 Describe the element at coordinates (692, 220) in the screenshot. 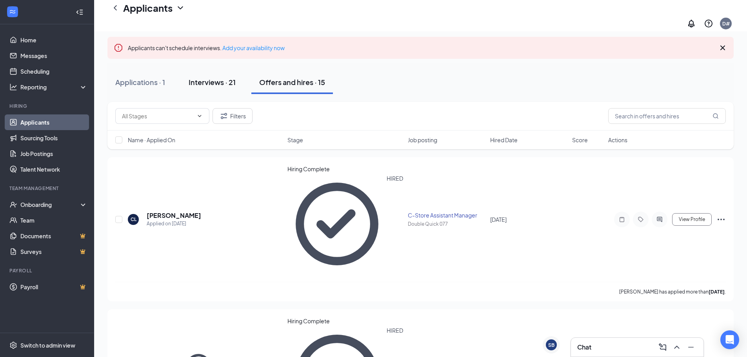

I see `span: View Profile` at that location.